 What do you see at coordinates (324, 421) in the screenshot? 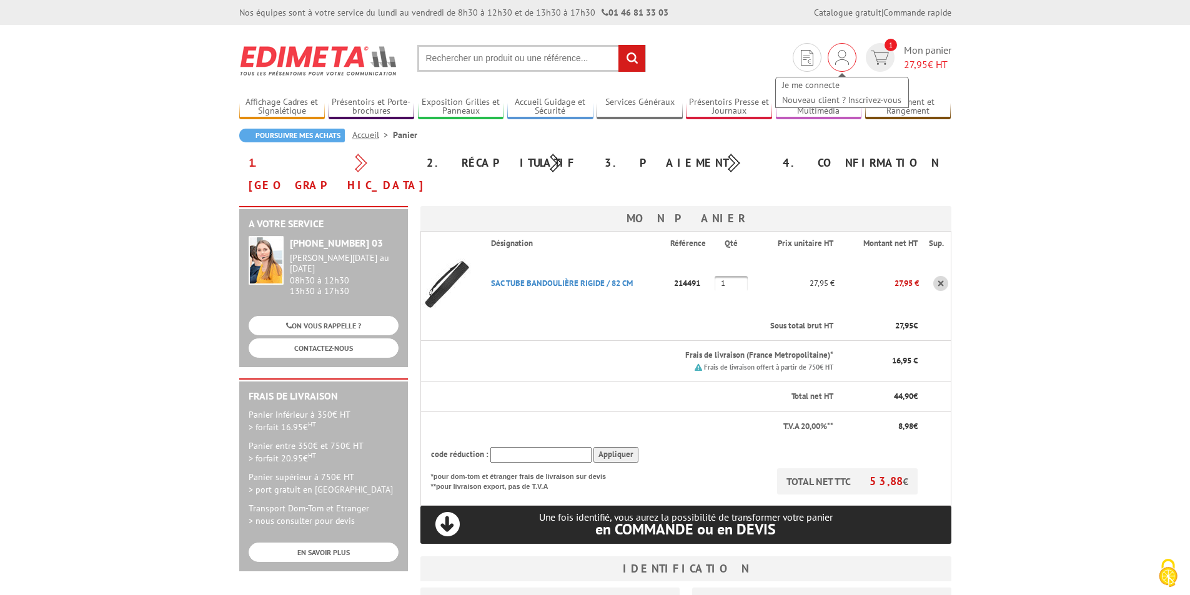
I see `p: Panier inférieur à 350€ HT` at bounding box center [324, 421].